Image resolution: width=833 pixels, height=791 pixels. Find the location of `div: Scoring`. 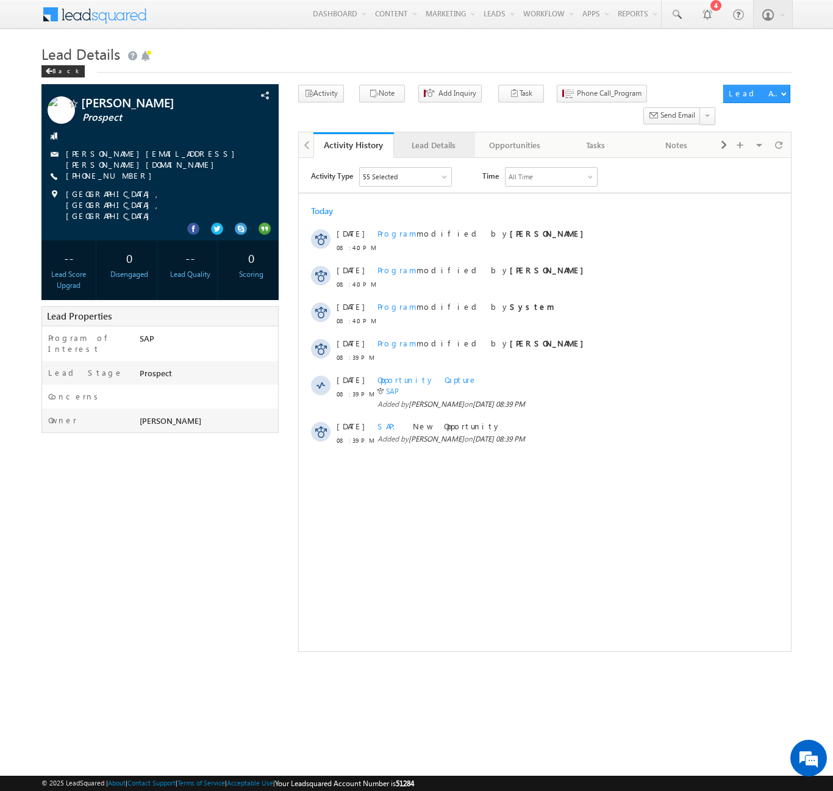

div: Scoring is located at coordinates (251, 274).